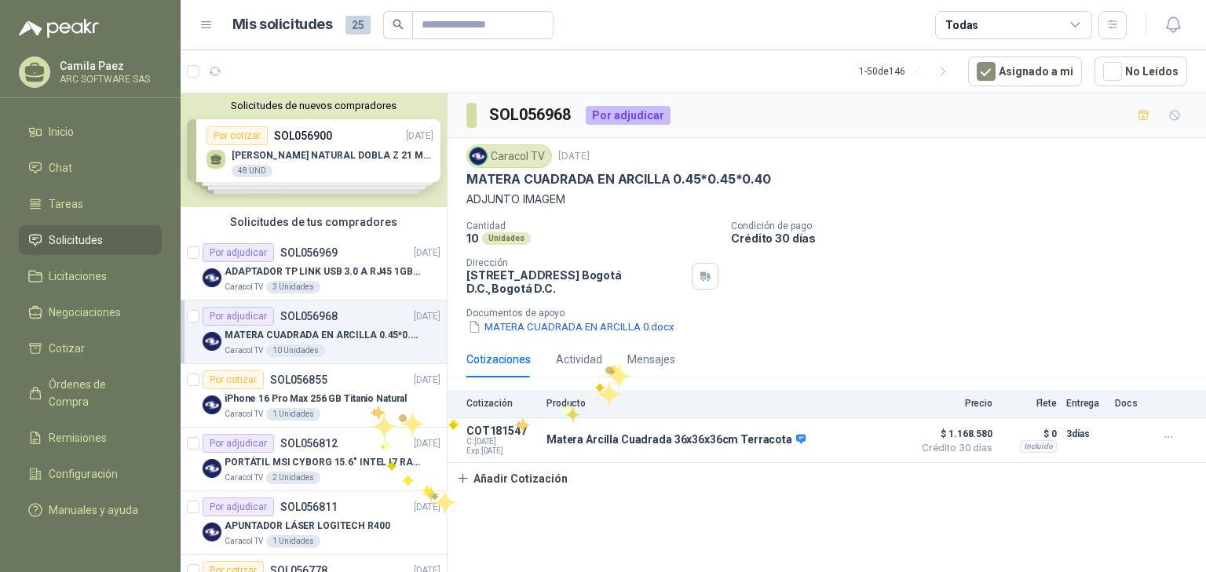  I want to click on a: Inicio, so click(90, 132).